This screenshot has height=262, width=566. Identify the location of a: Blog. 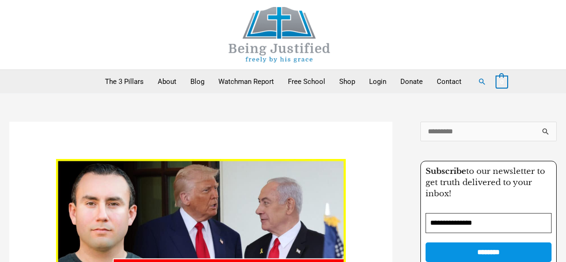
(197, 82).